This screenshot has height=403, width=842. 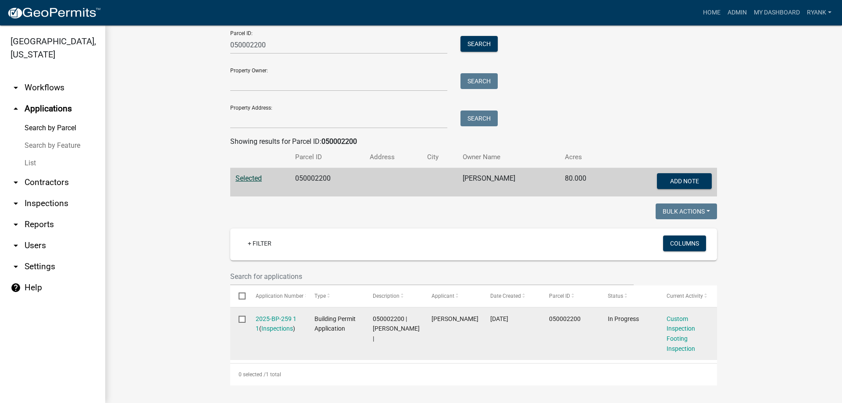 What do you see at coordinates (615, 296) in the screenshot?
I see `span: Status` at bounding box center [615, 296].